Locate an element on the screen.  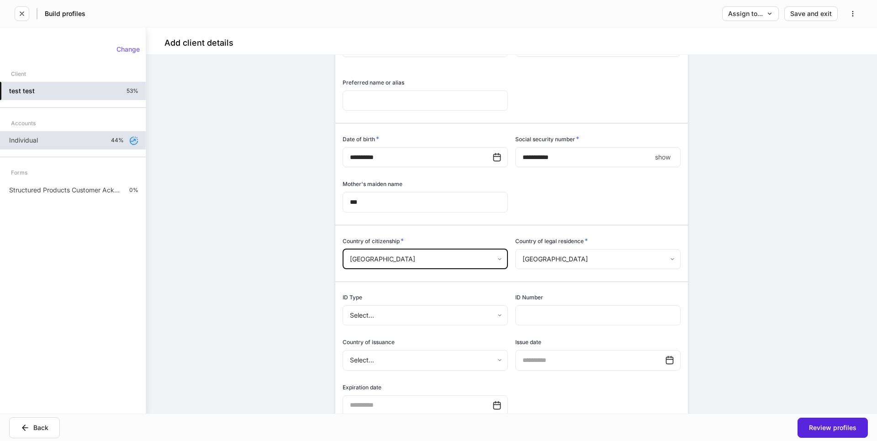
h6: Issue date is located at coordinates (528, 342).